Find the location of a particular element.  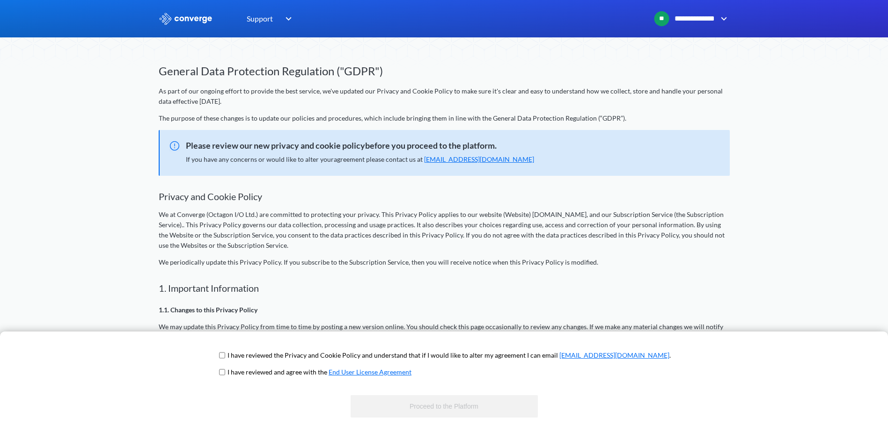

span: Support is located at coordinates (260, 18).